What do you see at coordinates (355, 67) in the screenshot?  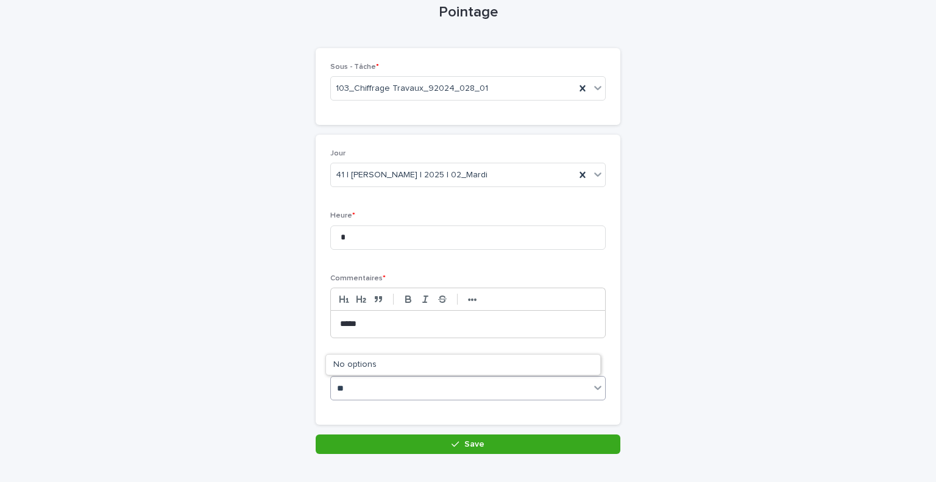 I see `span: Sous - Tâche` at bounding box center [355, 67].